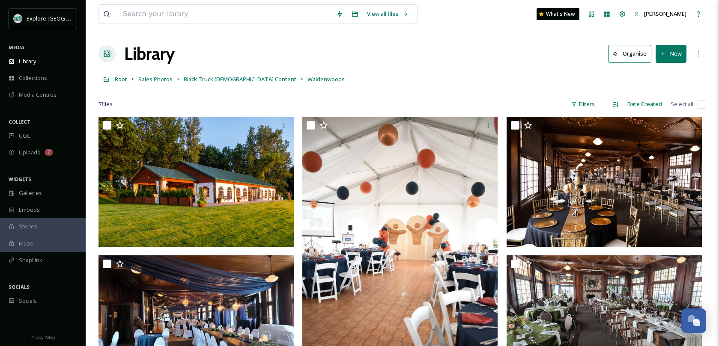 The image size is (719, 346). Describe the element at coordinates (28, 301) in the screenshot. I see `span: Socials` at that location.